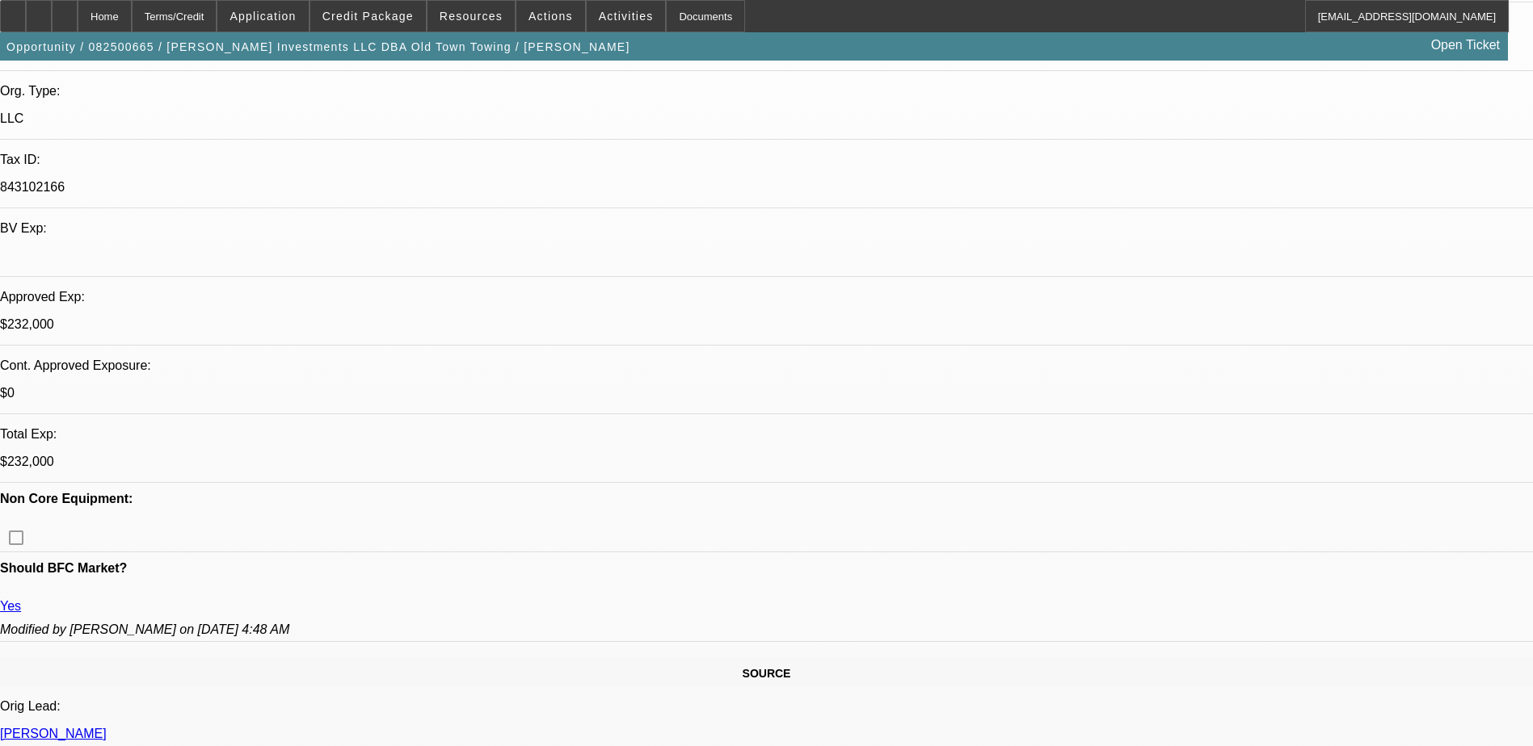 This screenshot has width=1533, height=746. I want to click on button: Resources, so click(471, 16).